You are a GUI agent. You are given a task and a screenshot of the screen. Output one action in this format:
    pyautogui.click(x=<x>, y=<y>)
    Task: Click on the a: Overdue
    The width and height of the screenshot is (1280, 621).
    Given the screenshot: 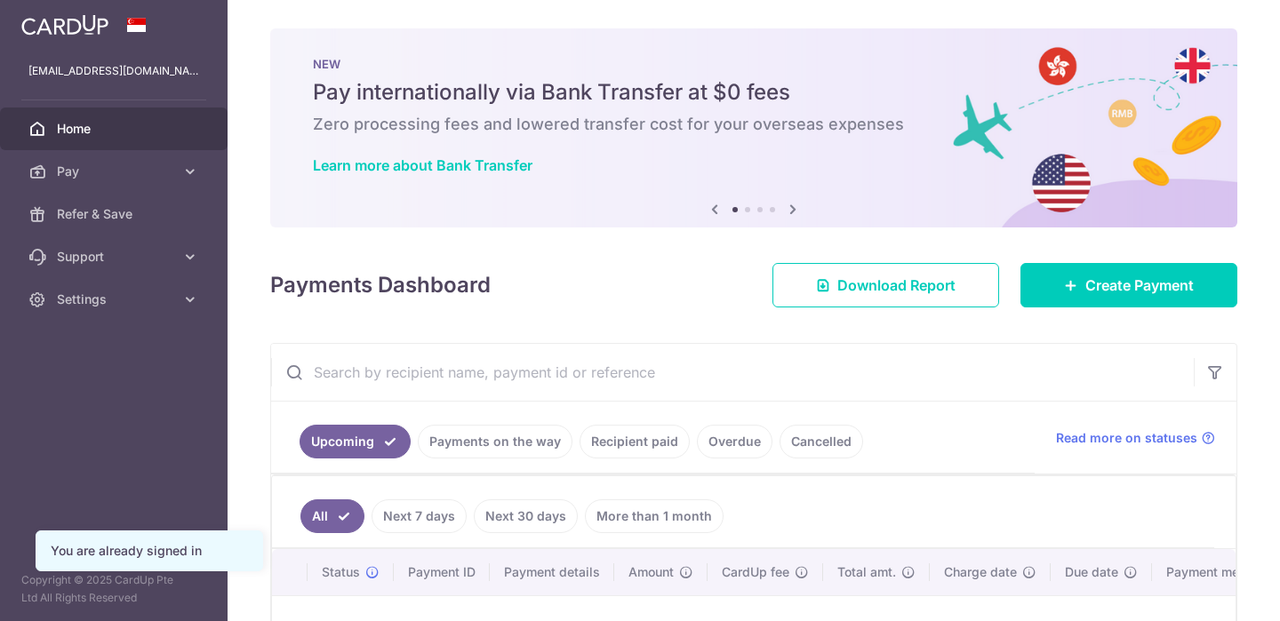 What is the action you would take?
    pyautogui.click(x=734, y=442)
    